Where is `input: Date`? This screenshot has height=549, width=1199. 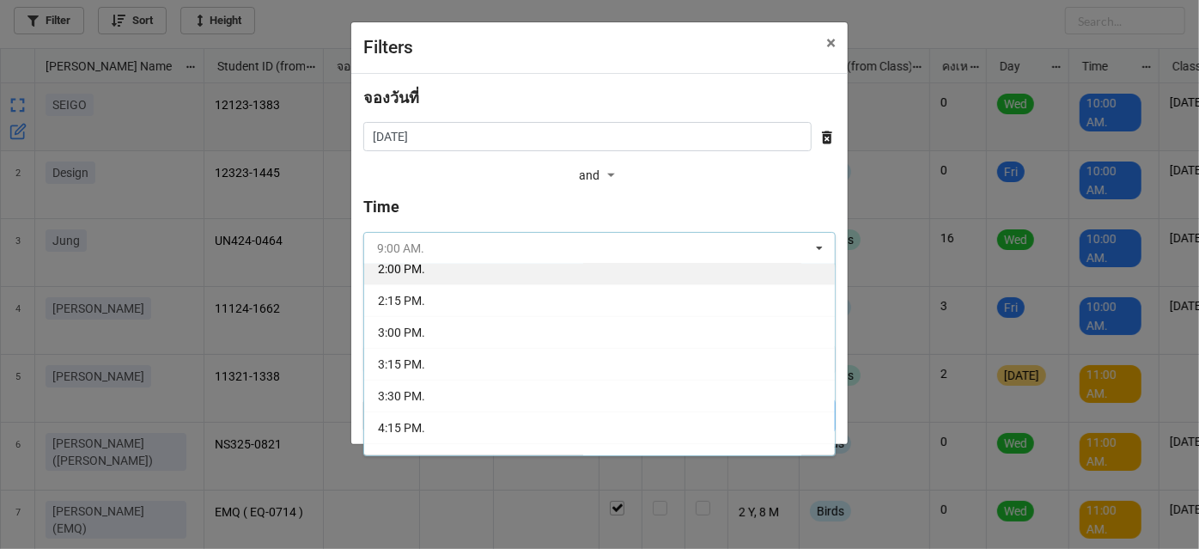
input: Date is located at coordinates (588, 137).